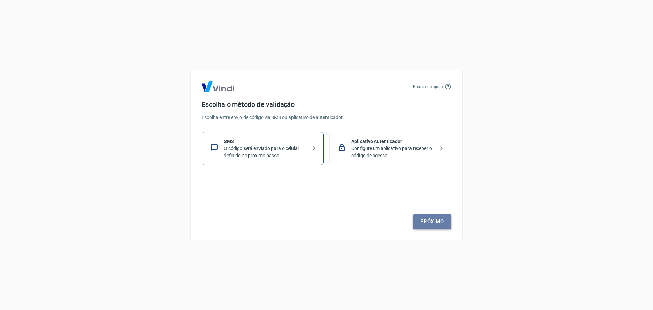  I want to click on div: Aplicativo AutenticadorConfigure um aplicativo para receber o código de acesso., so click(390, 148).